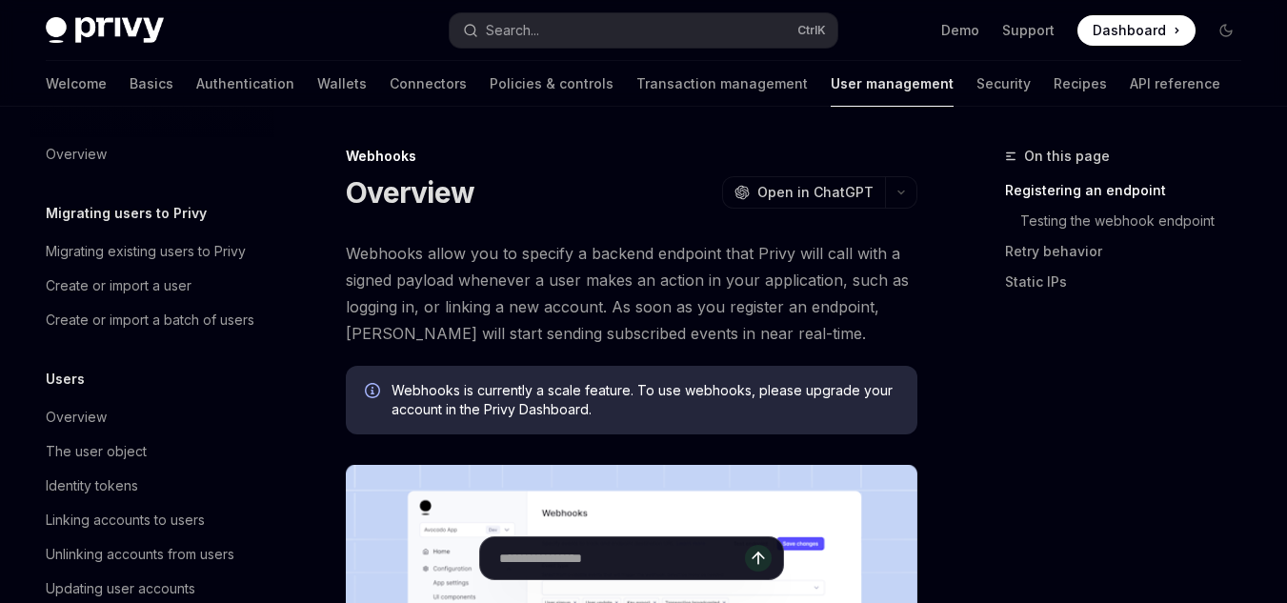 The width and height of the screenshot is (1287, 603). What do you see at coordinates (1081, 84) in the screenshot?
I see `a: Recipes` at bounding box center [1081, 84].